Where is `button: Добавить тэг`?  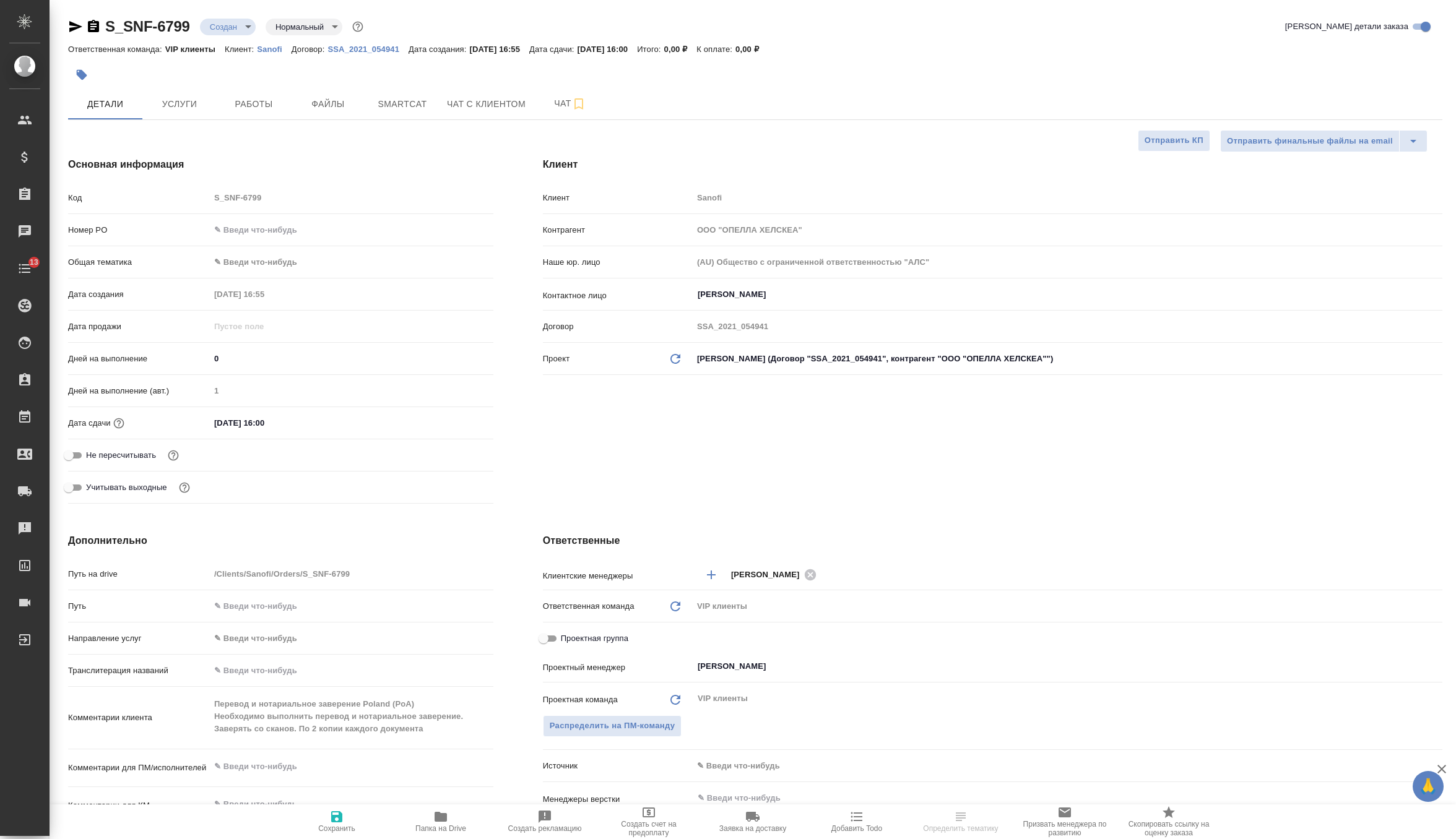
button: Добавить тэг is located at coordinates (82, 75).